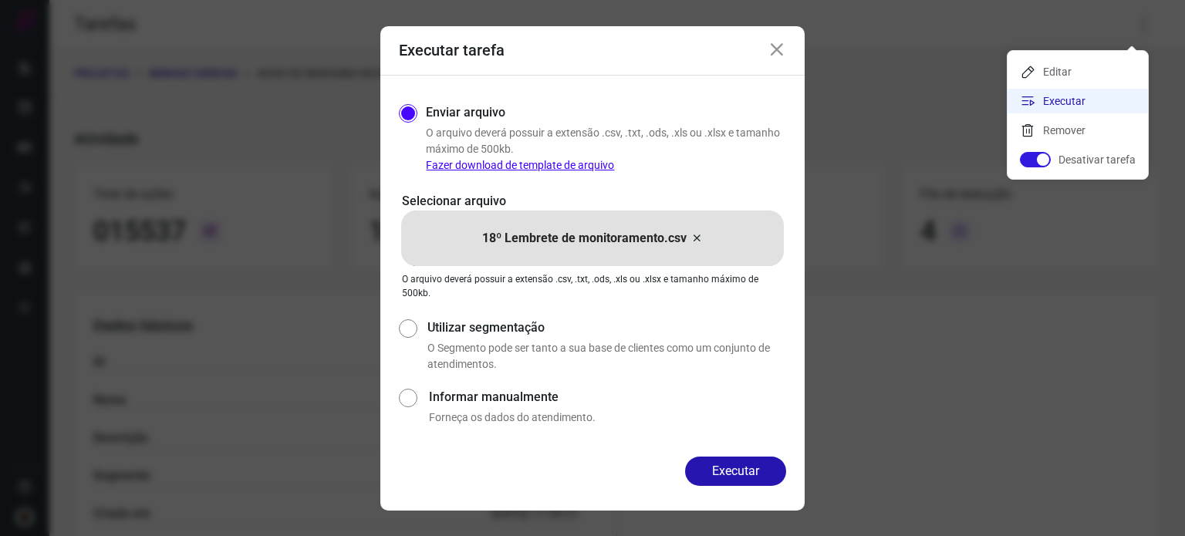  What do you see at coordinates (1077, 160) in the screenshot?
I see `li: Desativar tarefa` at bounding box center [1077, 160].